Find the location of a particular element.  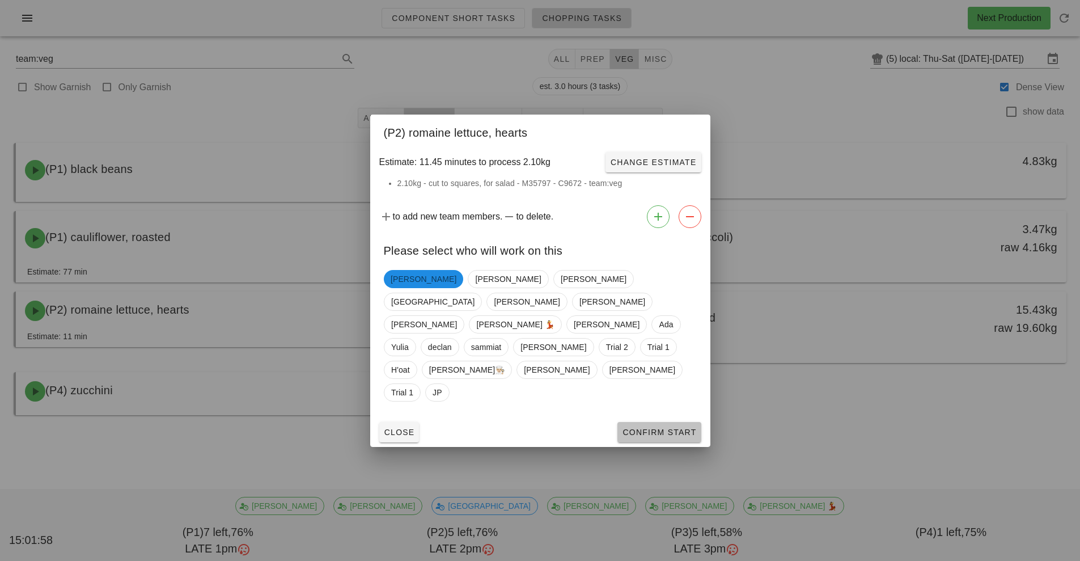

span: Confirm Start is located at coordinates (659, 432).